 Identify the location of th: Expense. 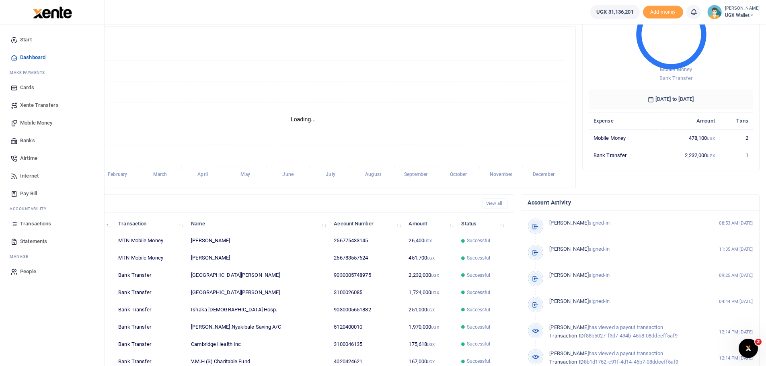
(623, 121).